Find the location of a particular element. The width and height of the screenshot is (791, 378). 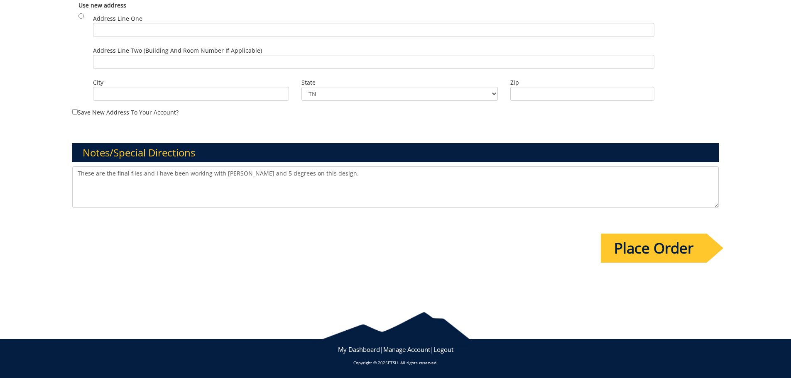

input: Zip is located at coordinates (582, 94).